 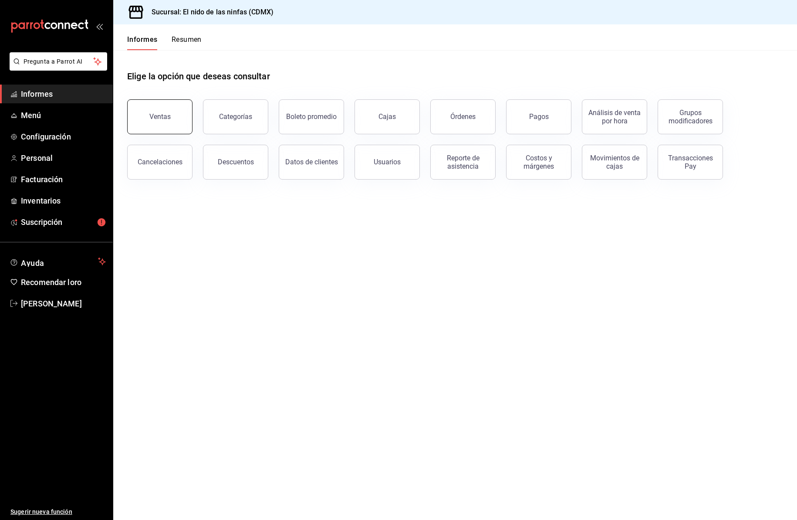 What do you see at coordinates (57, 68) in the screenshot?
I see `a: Pregunta a Parrot AI` at bounding box center [57, 68].